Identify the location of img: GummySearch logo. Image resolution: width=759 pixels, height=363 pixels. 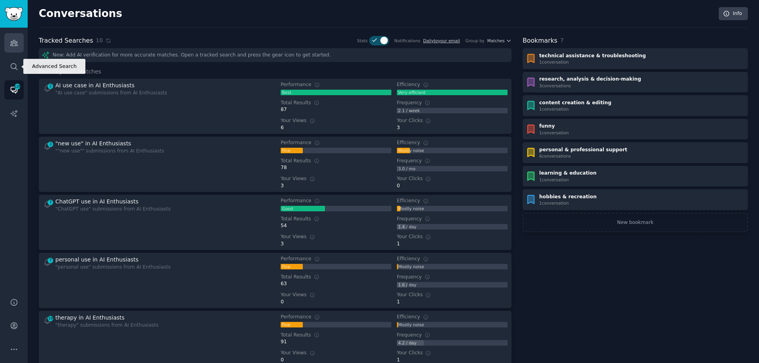
(14, 14).